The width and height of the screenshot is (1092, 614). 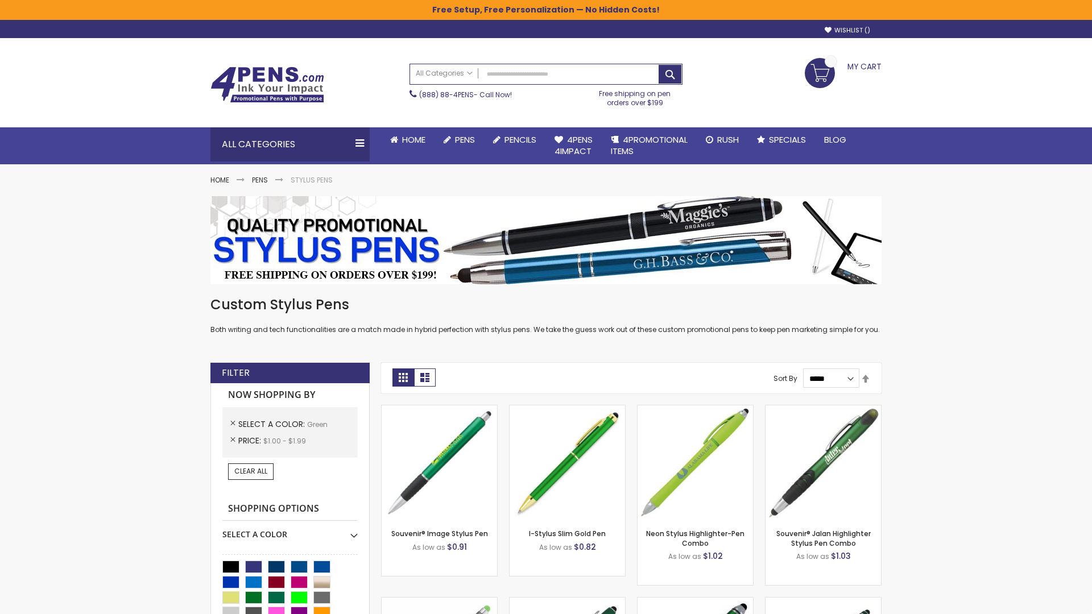 I want to click on span: Pens, so click(x=465, y=139).